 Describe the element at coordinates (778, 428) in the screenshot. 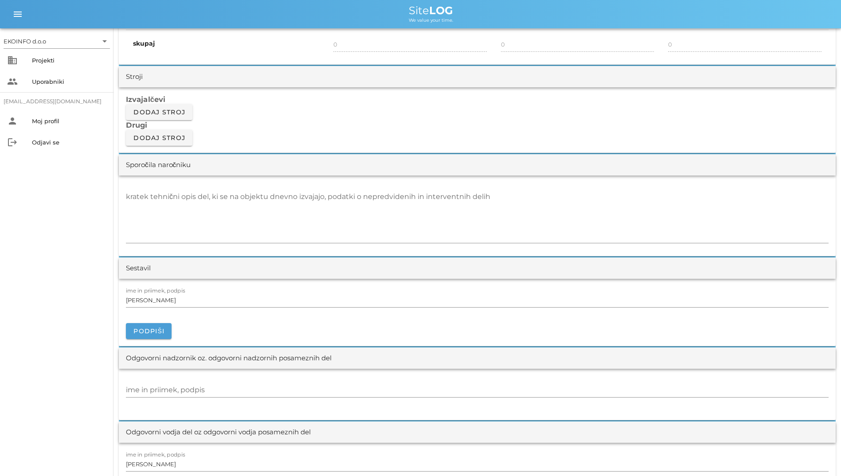

I see `div: Pripomoček za klepet` at that location.